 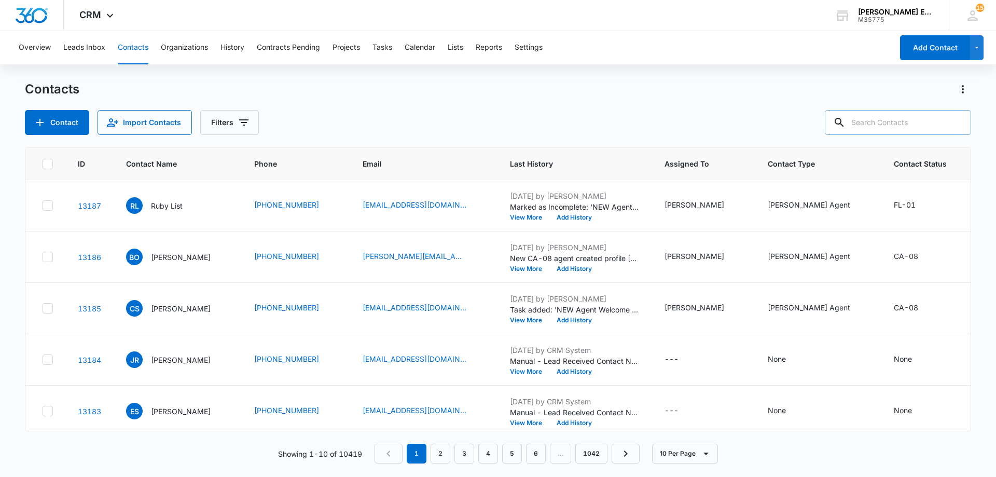 What do you see at coordinates (905, 204) in the screenshot?
I see `div: FL-01` at bounding box center [905, 204].